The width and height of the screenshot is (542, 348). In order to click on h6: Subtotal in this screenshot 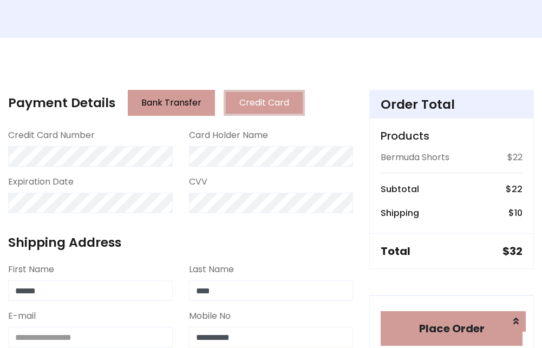, I will do `click(400, 189)`.